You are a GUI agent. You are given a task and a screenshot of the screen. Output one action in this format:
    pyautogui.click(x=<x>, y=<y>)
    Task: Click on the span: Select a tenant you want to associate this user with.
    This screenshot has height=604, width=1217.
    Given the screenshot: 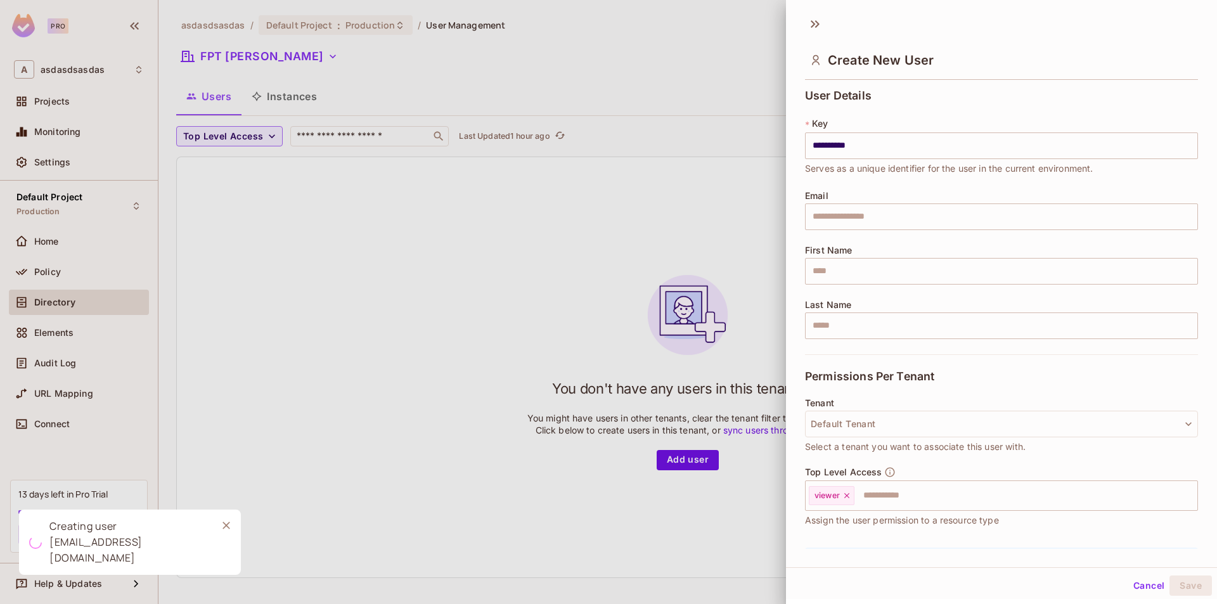 What is the action you would take?
    pyautogui.click(x=916, y=447)
    